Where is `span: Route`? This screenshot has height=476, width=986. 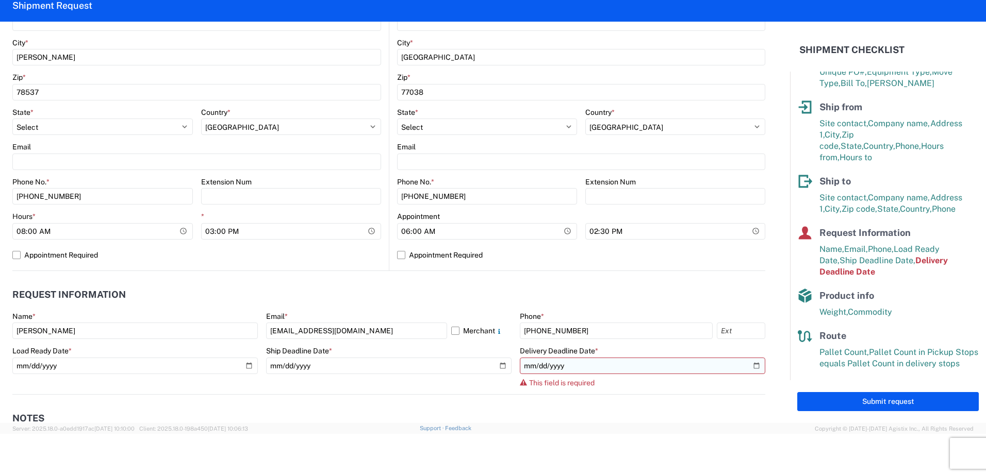 span: Route is located at coordinates (833, 336).